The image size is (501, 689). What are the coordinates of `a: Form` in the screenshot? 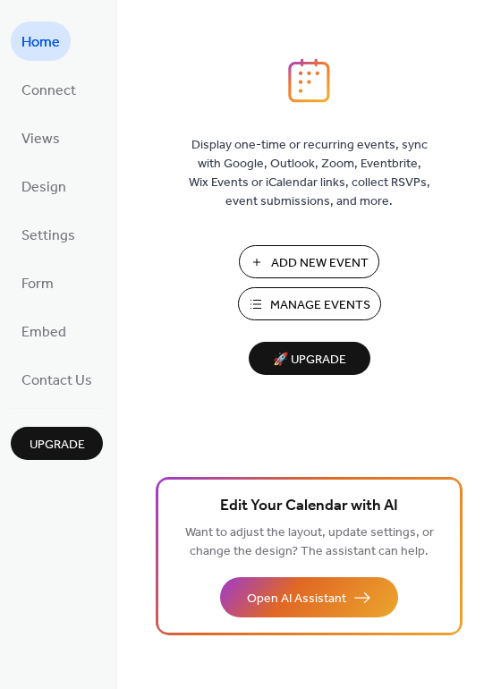 It's located at (38, 283).